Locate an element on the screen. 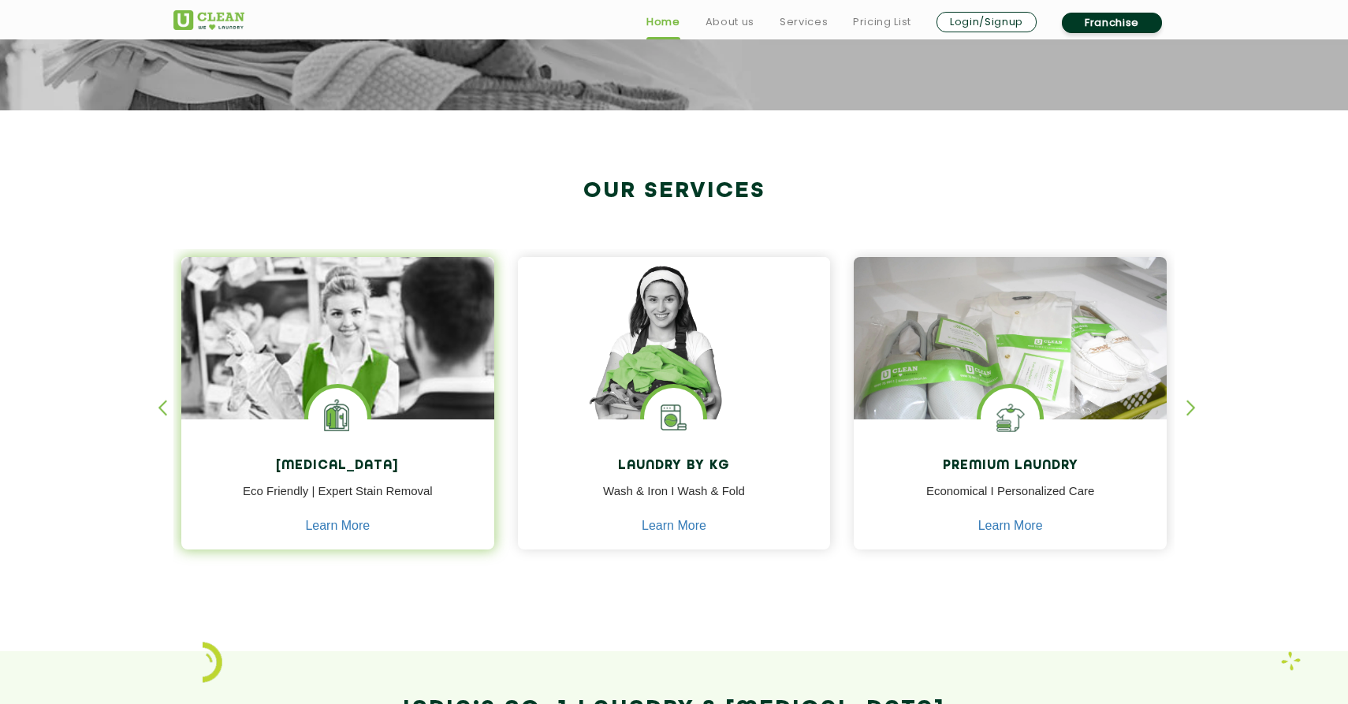  h4: Premium Laundry is located at coordinates (1010, 466).